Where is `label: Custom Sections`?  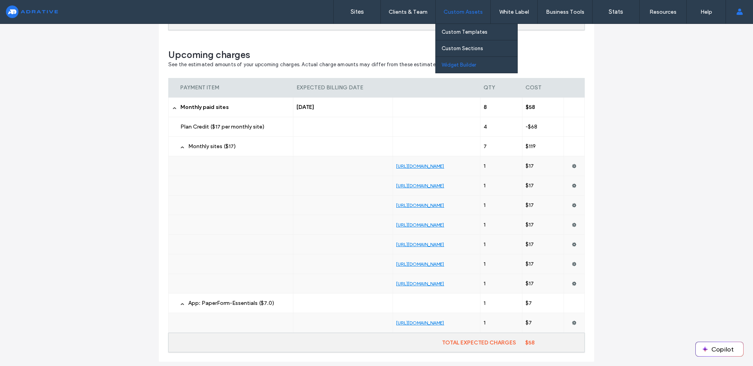 label: Custom Sections is located at coordinates (462, 48).